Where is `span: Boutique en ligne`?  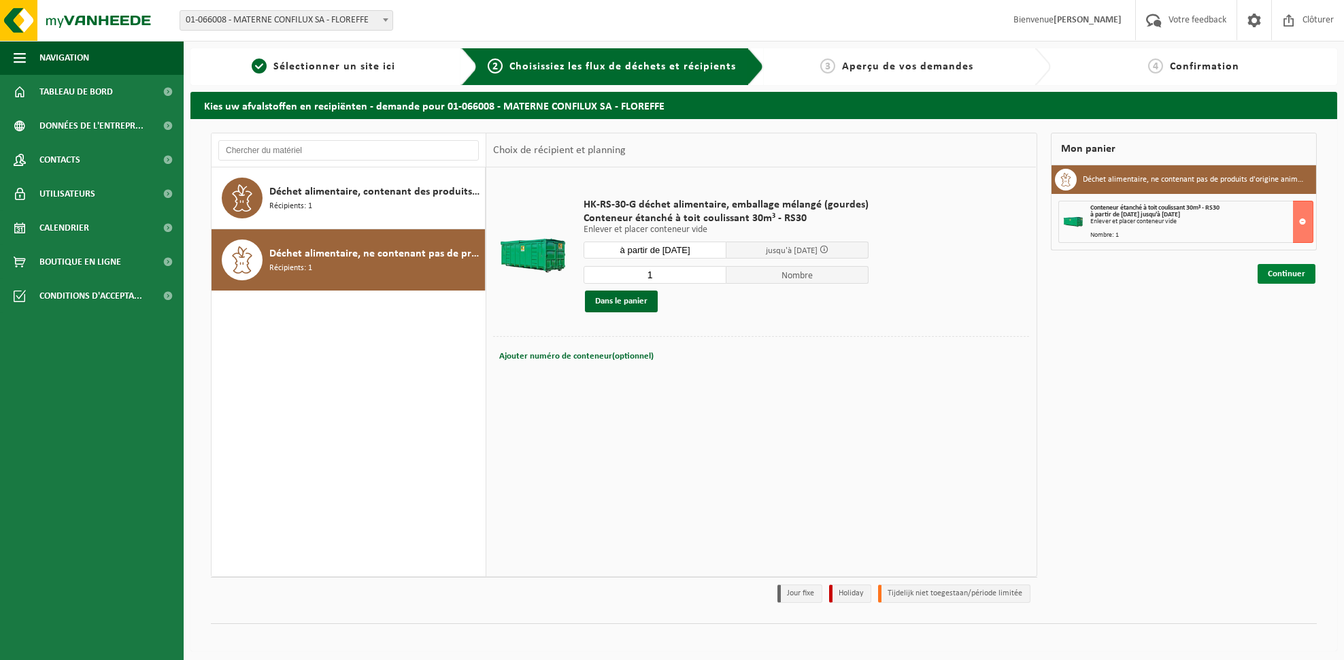
span: Boutique en ligne is located at coordinates (80, 262).